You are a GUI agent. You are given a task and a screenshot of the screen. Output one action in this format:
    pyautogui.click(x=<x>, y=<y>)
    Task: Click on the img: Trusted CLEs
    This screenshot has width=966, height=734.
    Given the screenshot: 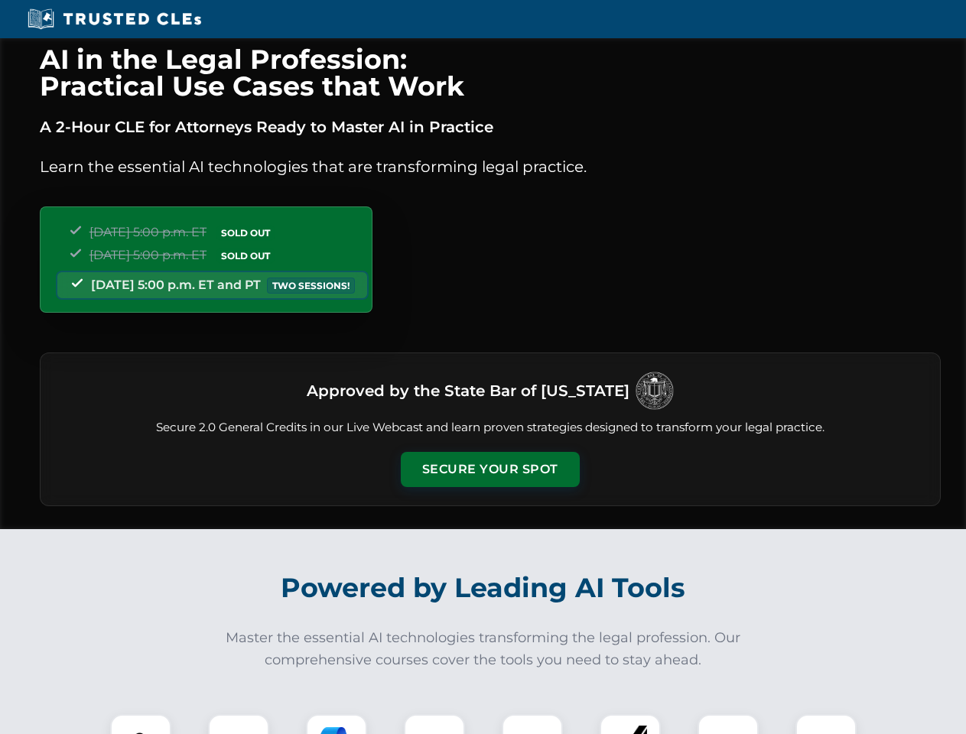 What is the action you would take?
    pyautogui.click(x=114, y=19)
    